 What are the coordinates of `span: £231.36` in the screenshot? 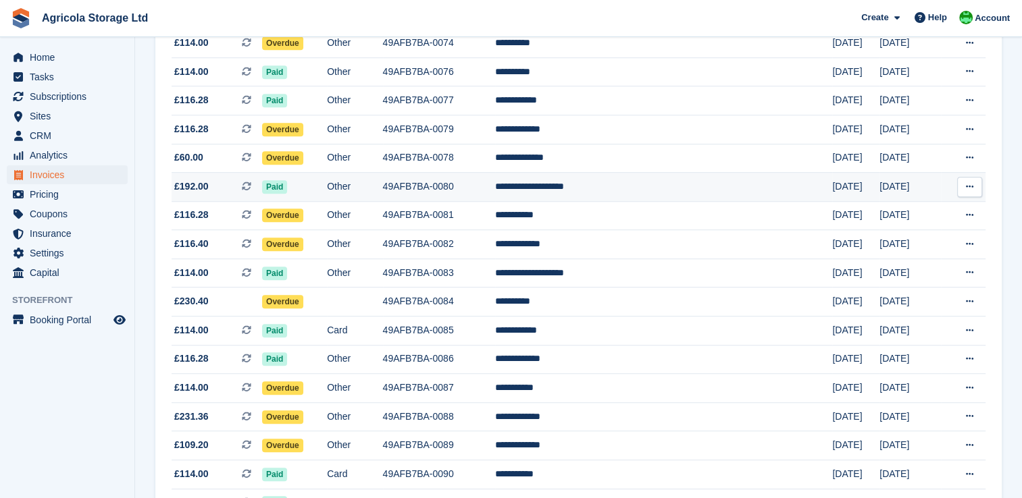 It's located at (191, 417).